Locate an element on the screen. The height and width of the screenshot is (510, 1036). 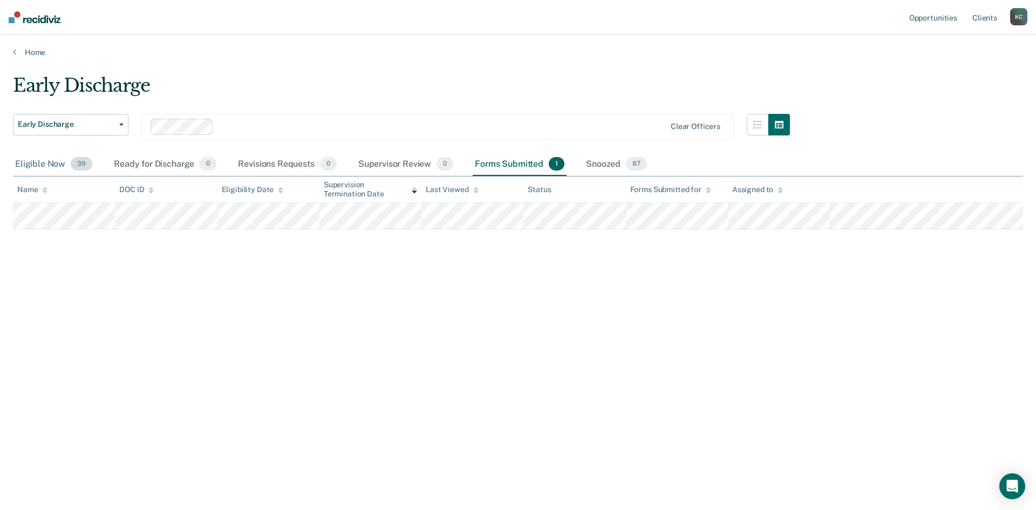
div: Revisions Requests0 is located at coordinates (287, 165).